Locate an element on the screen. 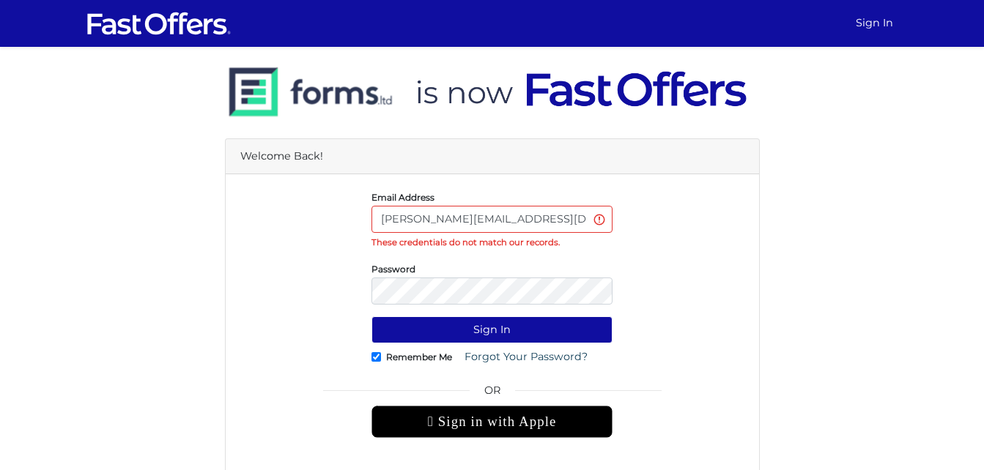 The height and width of the screenshot is (470, 984). label: Remember Me is located at coordinates (419, 357).